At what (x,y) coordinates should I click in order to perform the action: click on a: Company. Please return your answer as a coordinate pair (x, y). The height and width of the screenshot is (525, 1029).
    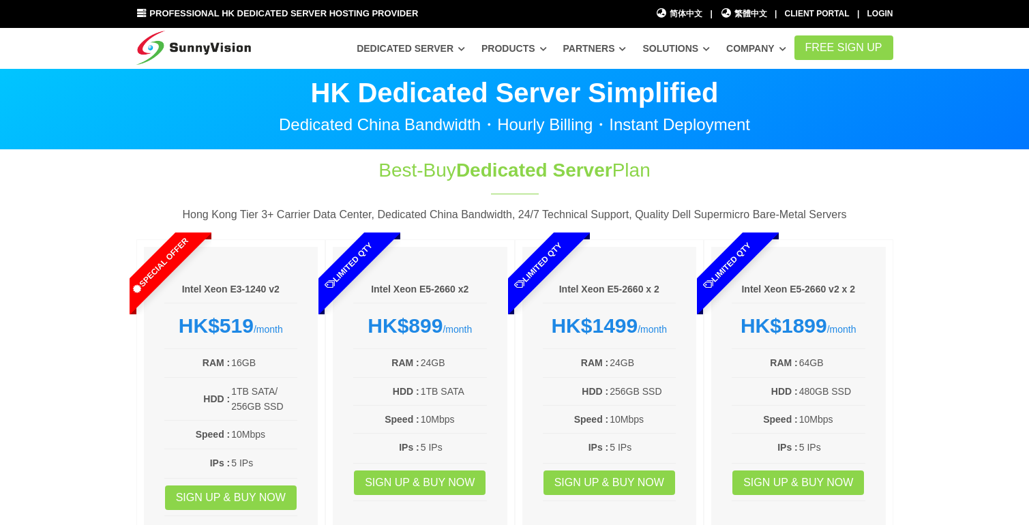
    Looking at the image, I should click on (757, 48).